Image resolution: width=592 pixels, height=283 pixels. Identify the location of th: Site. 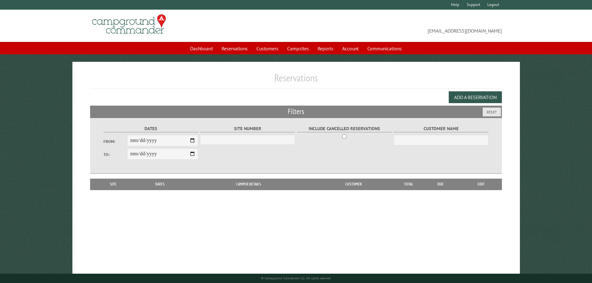
(113, 184).